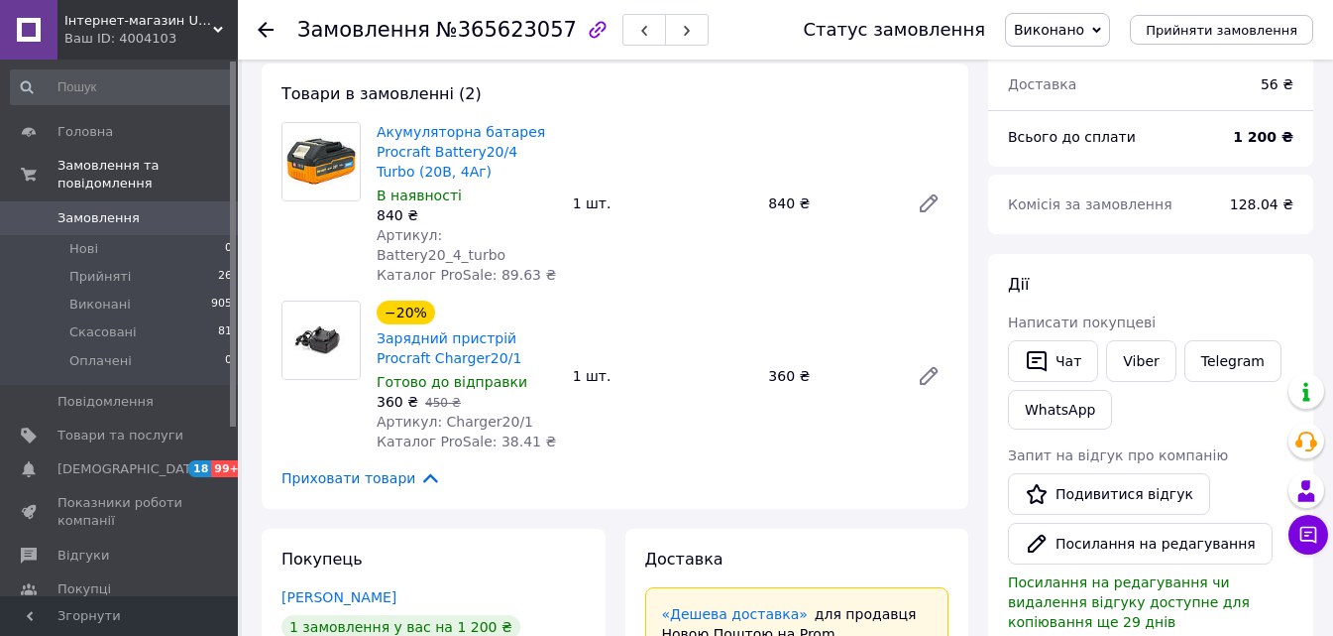 This screenshot has height=636, width=1333. Describe the element at coordinates (1118, 455) in the screenshot. I see `span: Запит на відгук про компанію` at that location.